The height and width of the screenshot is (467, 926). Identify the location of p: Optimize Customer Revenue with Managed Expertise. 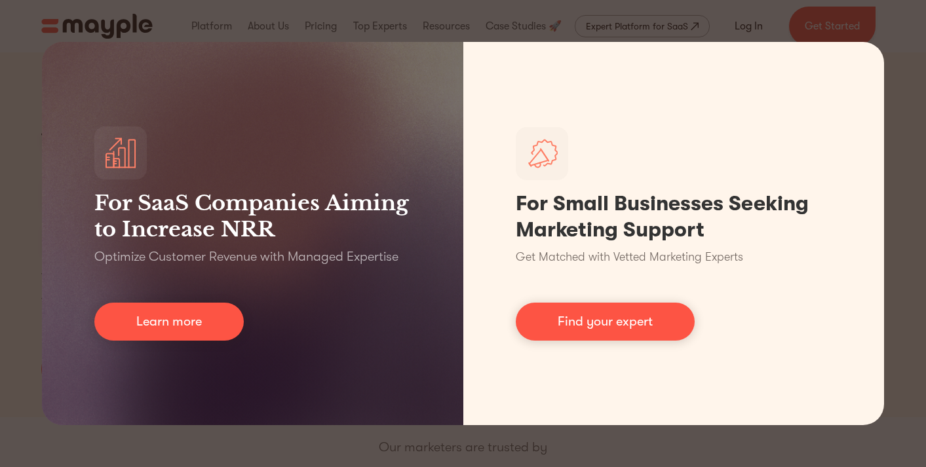
(247, 257).